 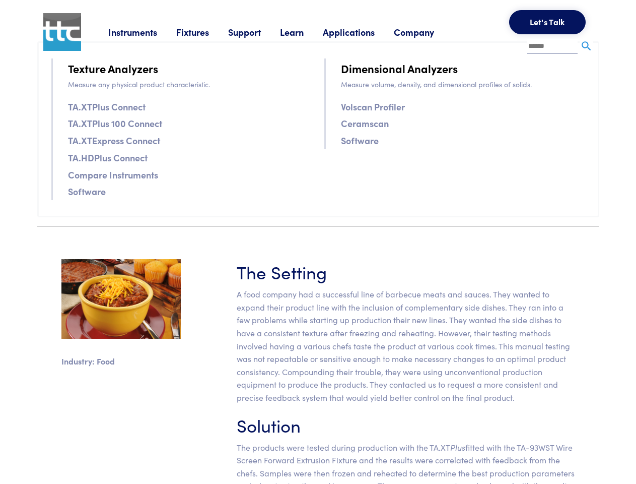 I want to click on p: Industry: Food, so click(x=121, y=361).